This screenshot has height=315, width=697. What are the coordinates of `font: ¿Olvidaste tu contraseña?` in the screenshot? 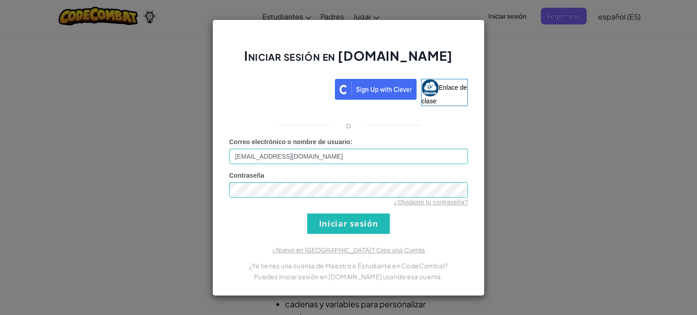 It's located at (431, 202).